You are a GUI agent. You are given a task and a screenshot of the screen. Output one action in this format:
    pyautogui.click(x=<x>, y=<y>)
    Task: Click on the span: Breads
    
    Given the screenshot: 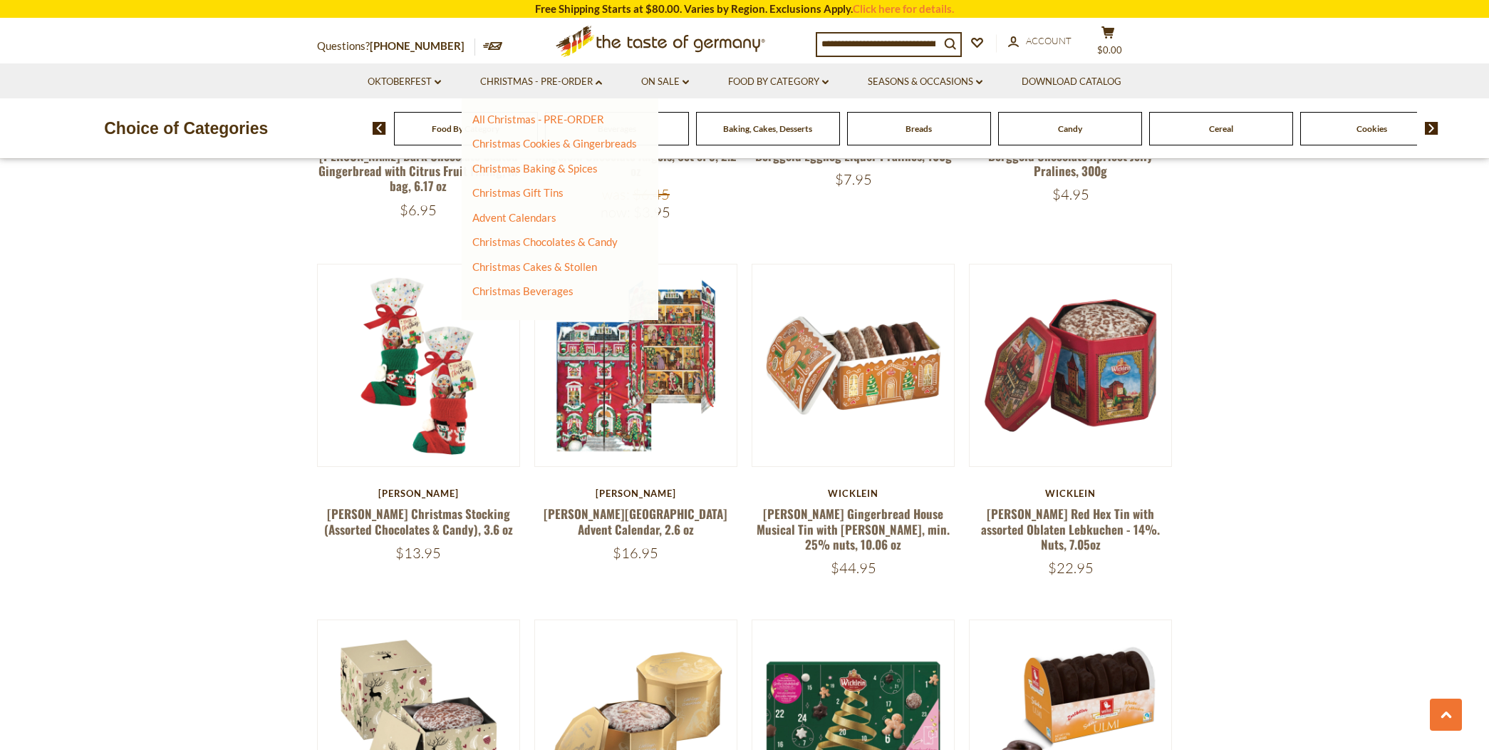 What is the action you would take?
    pyautogui.click(x=918, y=128)
    